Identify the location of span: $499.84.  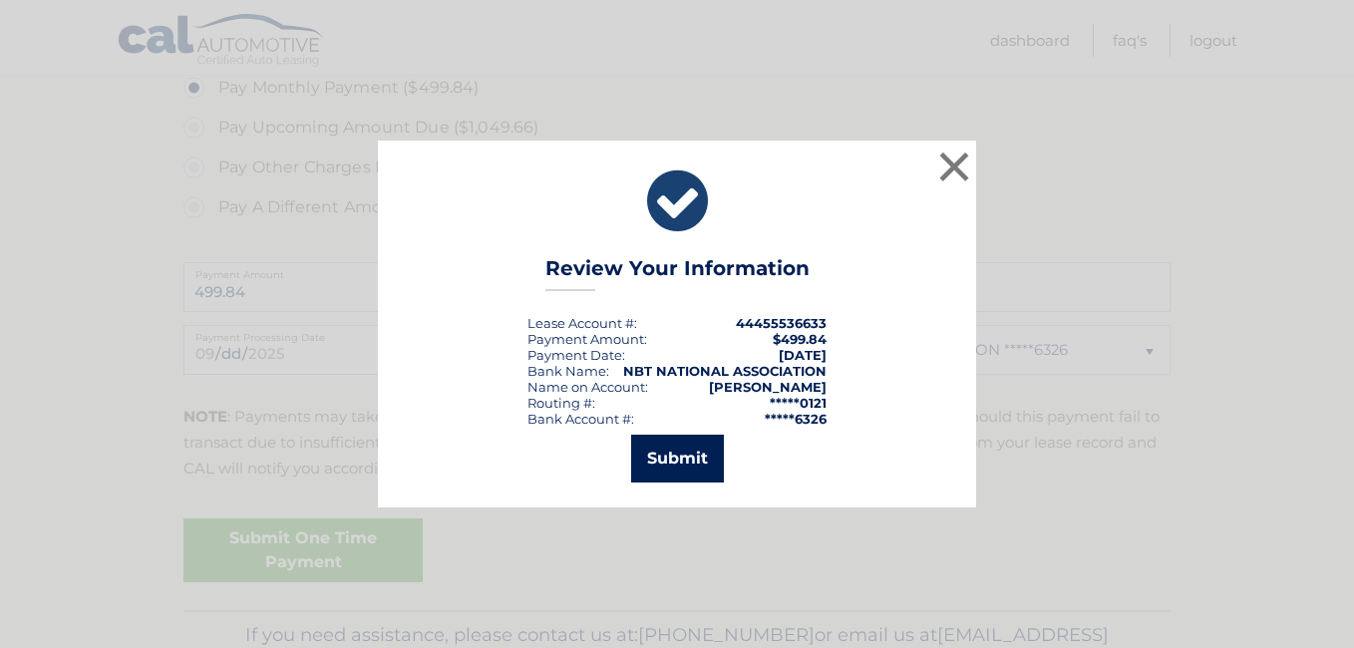
(800, 339).